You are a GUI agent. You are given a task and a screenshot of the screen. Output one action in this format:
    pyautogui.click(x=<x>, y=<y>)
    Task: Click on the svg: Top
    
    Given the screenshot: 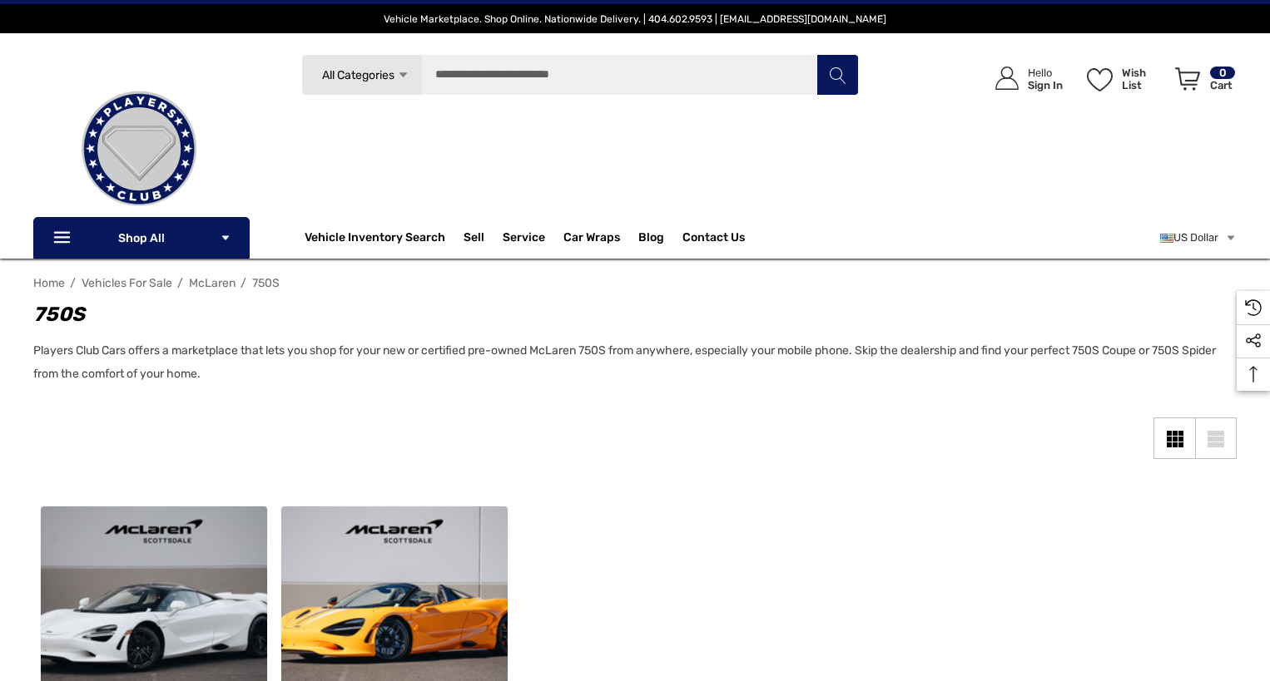 What is the action you would take?
    pyautogui.click(x=1253, y=374)
    